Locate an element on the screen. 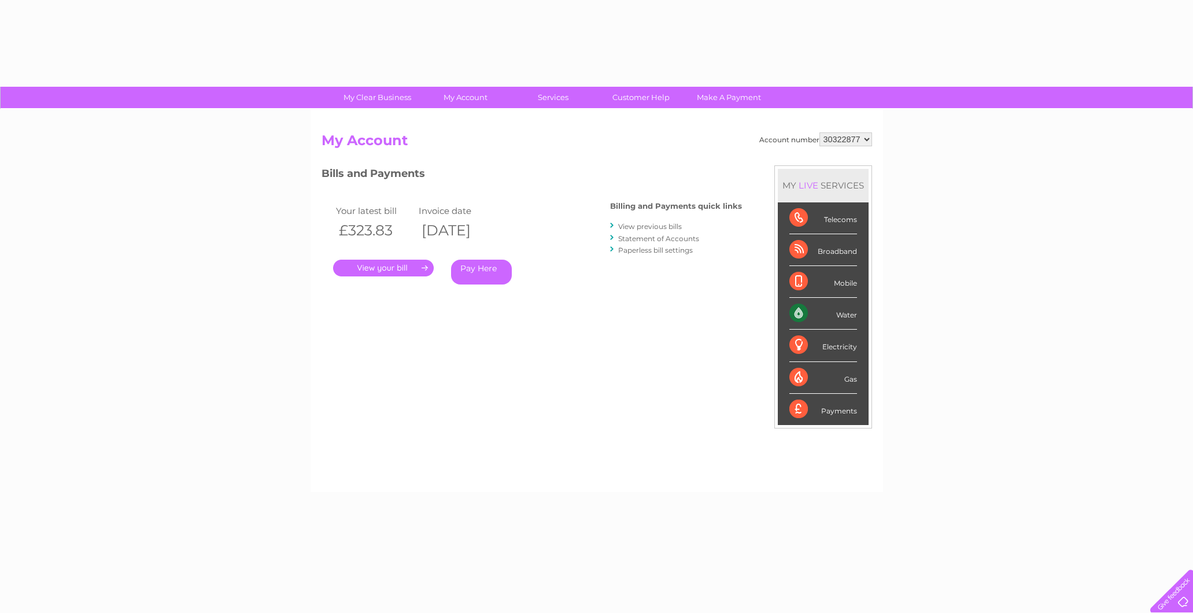  a: Customer Help is located at coordinates (641, 97).